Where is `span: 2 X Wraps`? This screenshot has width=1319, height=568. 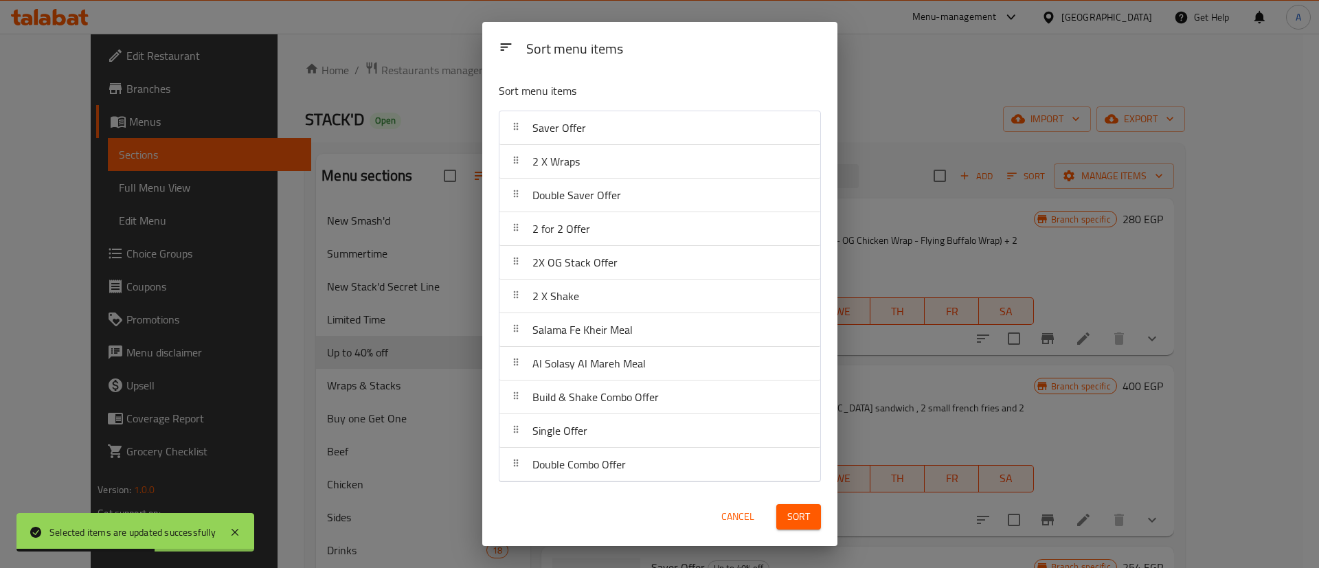
span: 2 X Wraps is located at coordinates (556, 161).